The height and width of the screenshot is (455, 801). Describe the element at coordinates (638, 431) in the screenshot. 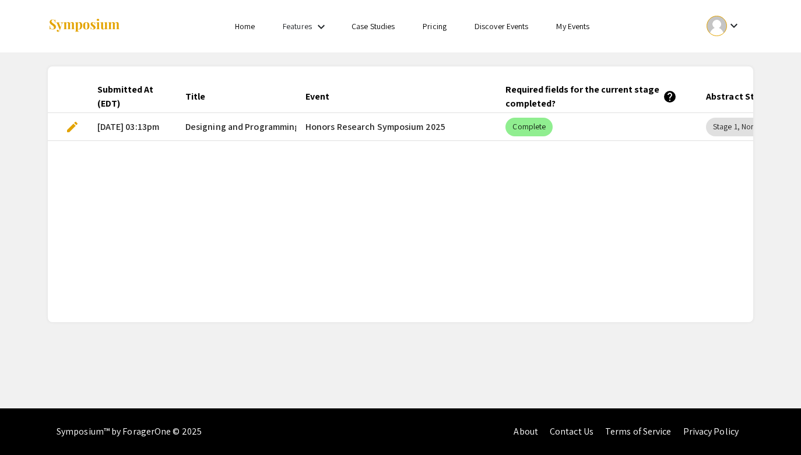

I see `a: Terms of Service` at that location.